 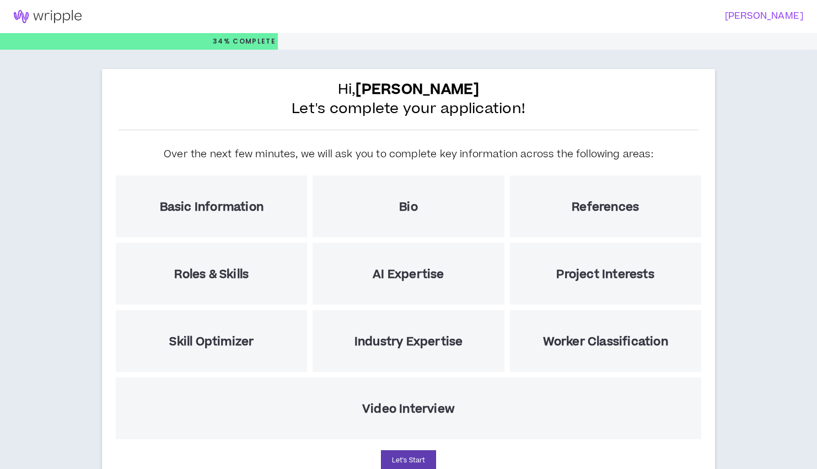 What do you see at coordinates (409, 341) in the screenshot?
I see `h5: Industry Expertise` at bounding box center [409, 341].